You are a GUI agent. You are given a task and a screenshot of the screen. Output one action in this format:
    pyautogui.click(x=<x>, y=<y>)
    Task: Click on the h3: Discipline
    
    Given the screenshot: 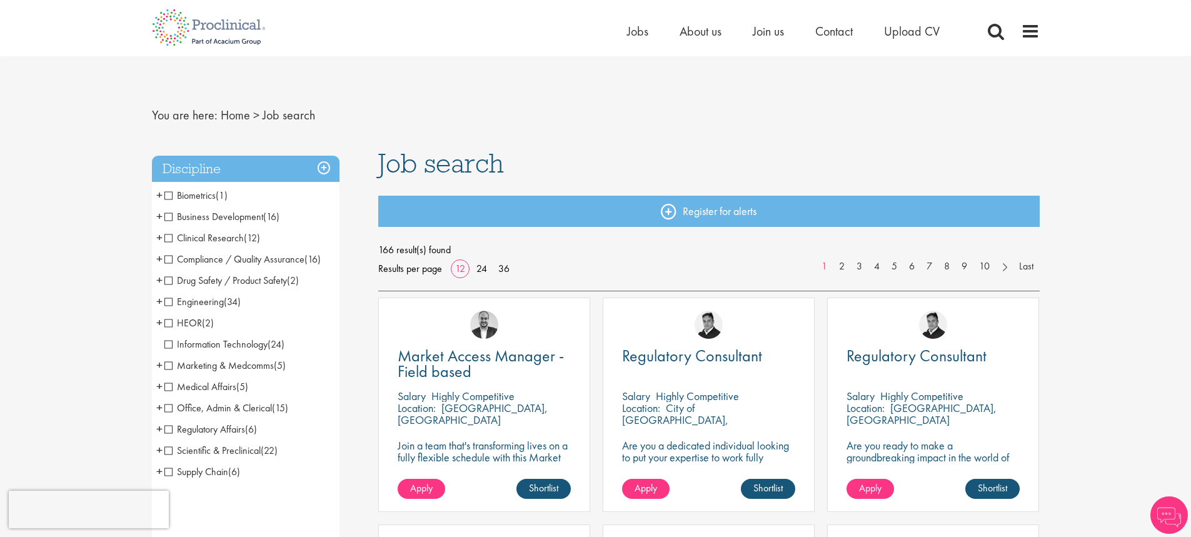 What is the action you would take?
    pyautogui.click(x=246, y=169)
    